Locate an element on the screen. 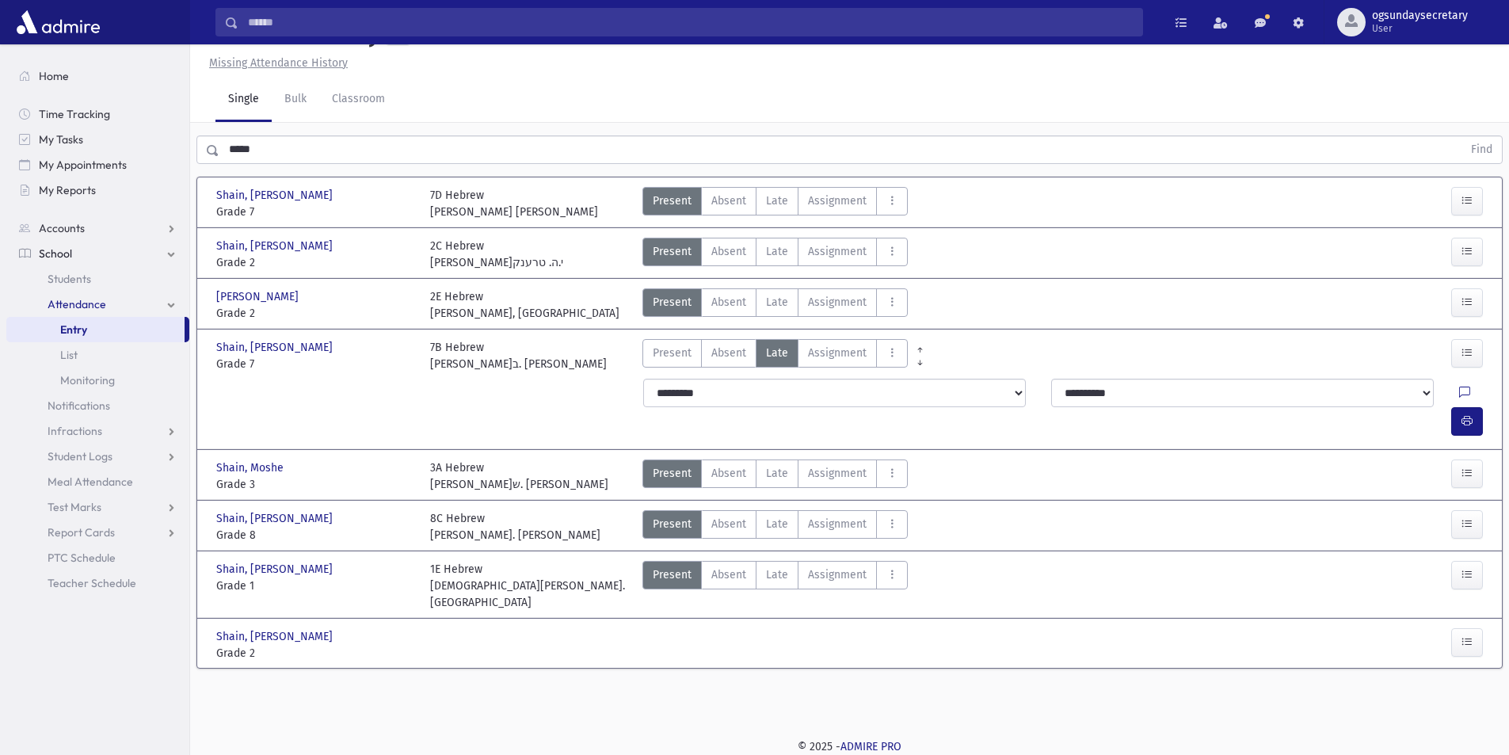 This screenshot has height=755, width=1509. span: ogsundaysecretary is located at coordinates (1420, 16).